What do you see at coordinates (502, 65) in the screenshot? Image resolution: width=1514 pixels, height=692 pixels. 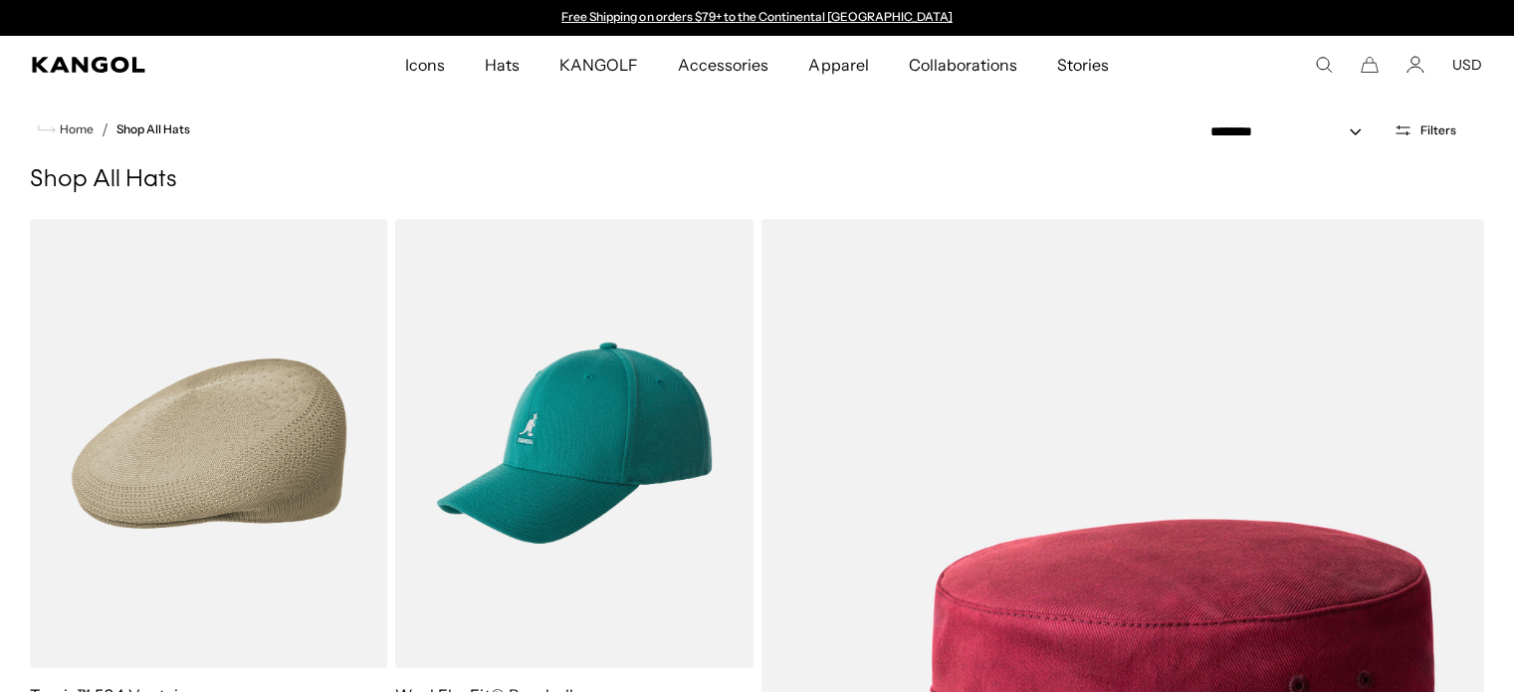 I see `span: Hats` at bounding box center [502, 65].